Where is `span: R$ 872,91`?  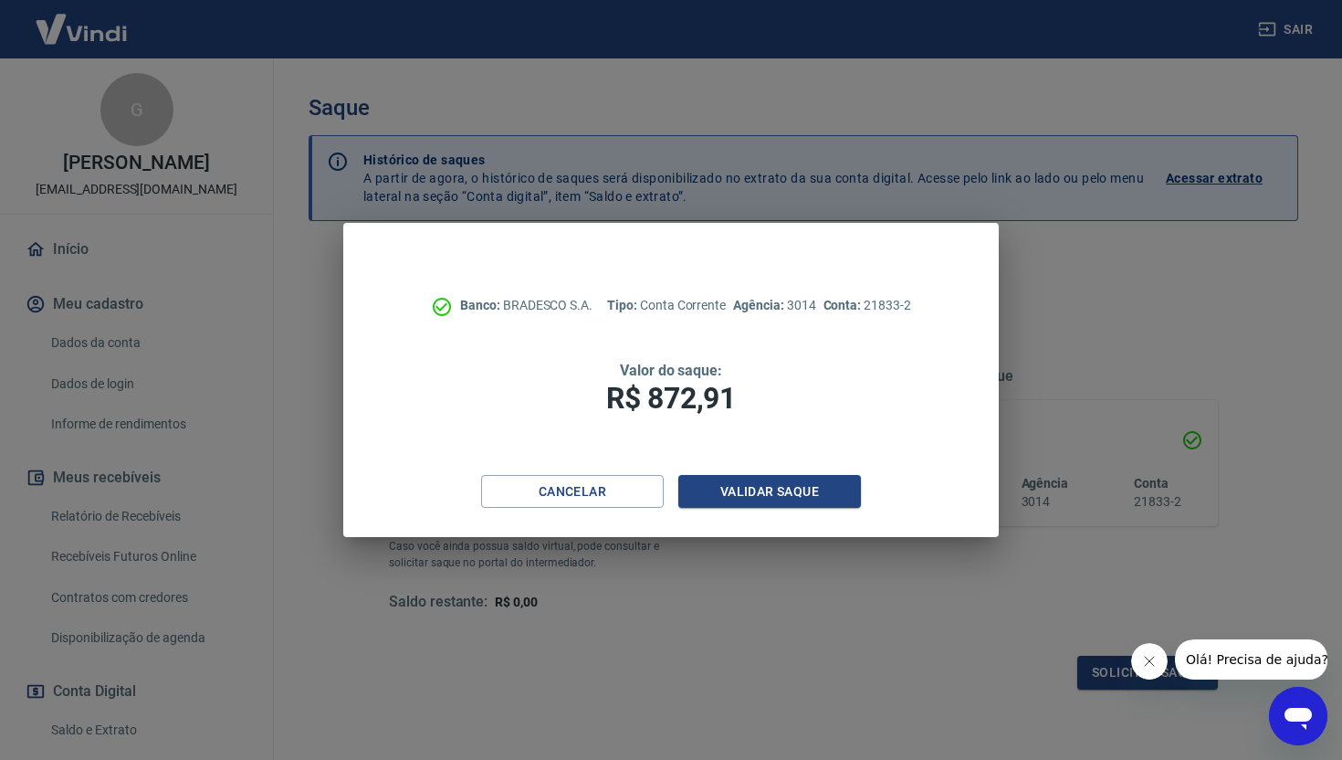
span: R$ 872,91 is located at coordinates (671, 398).